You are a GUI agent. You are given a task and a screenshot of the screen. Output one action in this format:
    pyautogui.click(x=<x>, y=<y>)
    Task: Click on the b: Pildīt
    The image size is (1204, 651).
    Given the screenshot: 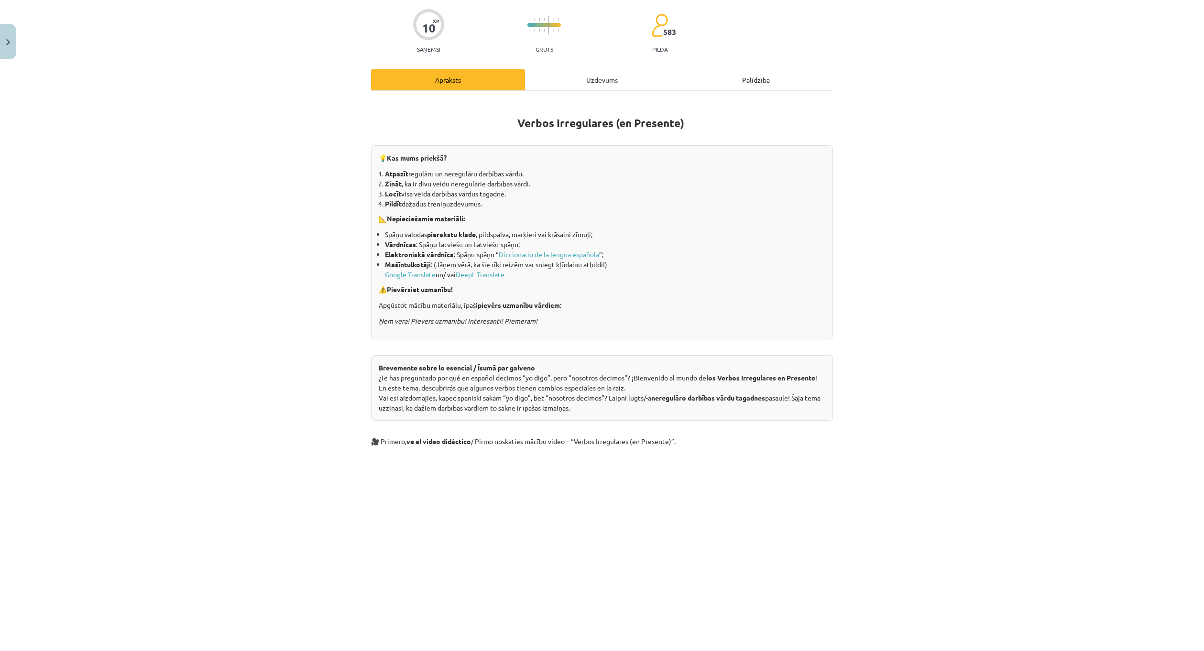 What is the action you would take?
    pyautogui.click(x=393, y=204)
    